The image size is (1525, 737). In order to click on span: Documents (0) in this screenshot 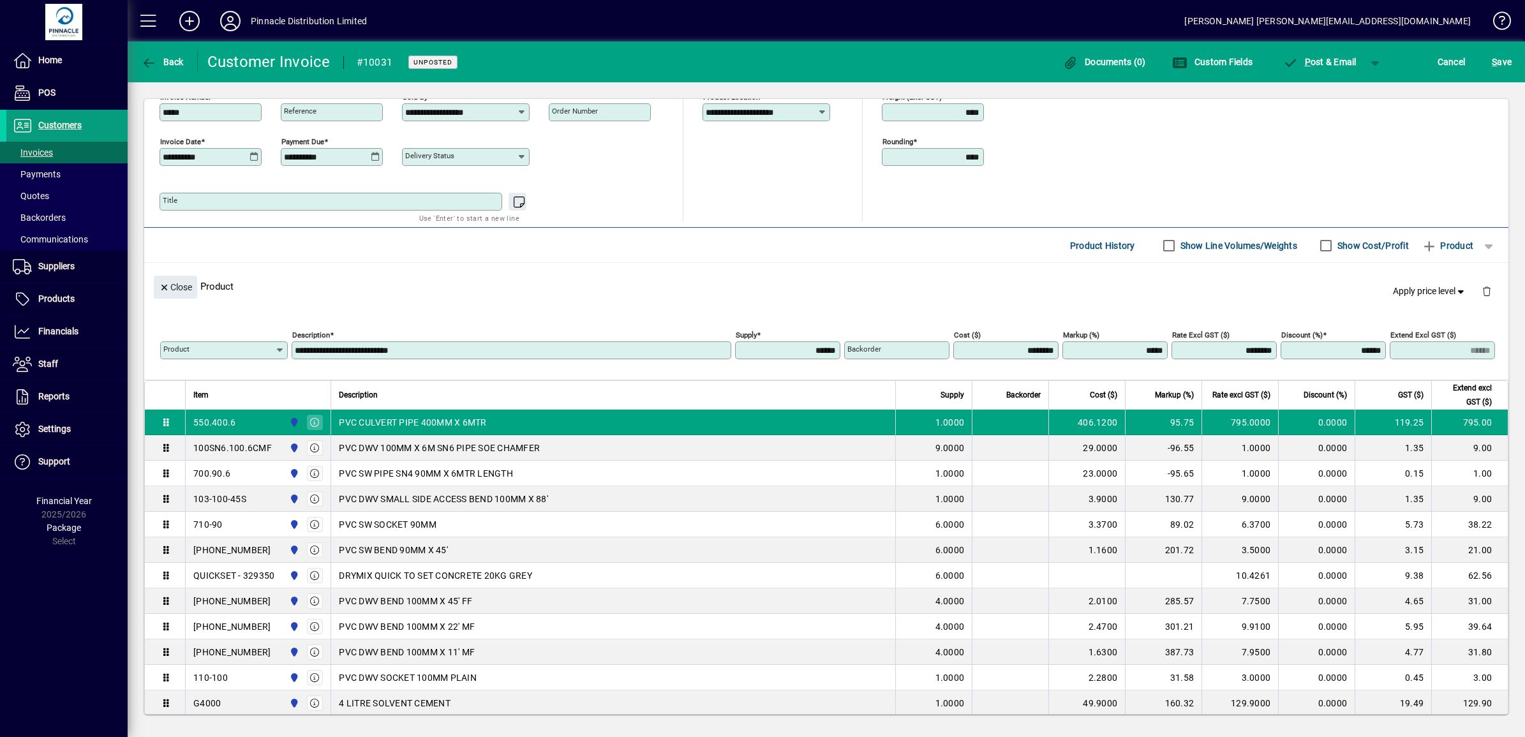, I will do `click(1105, 62)`.